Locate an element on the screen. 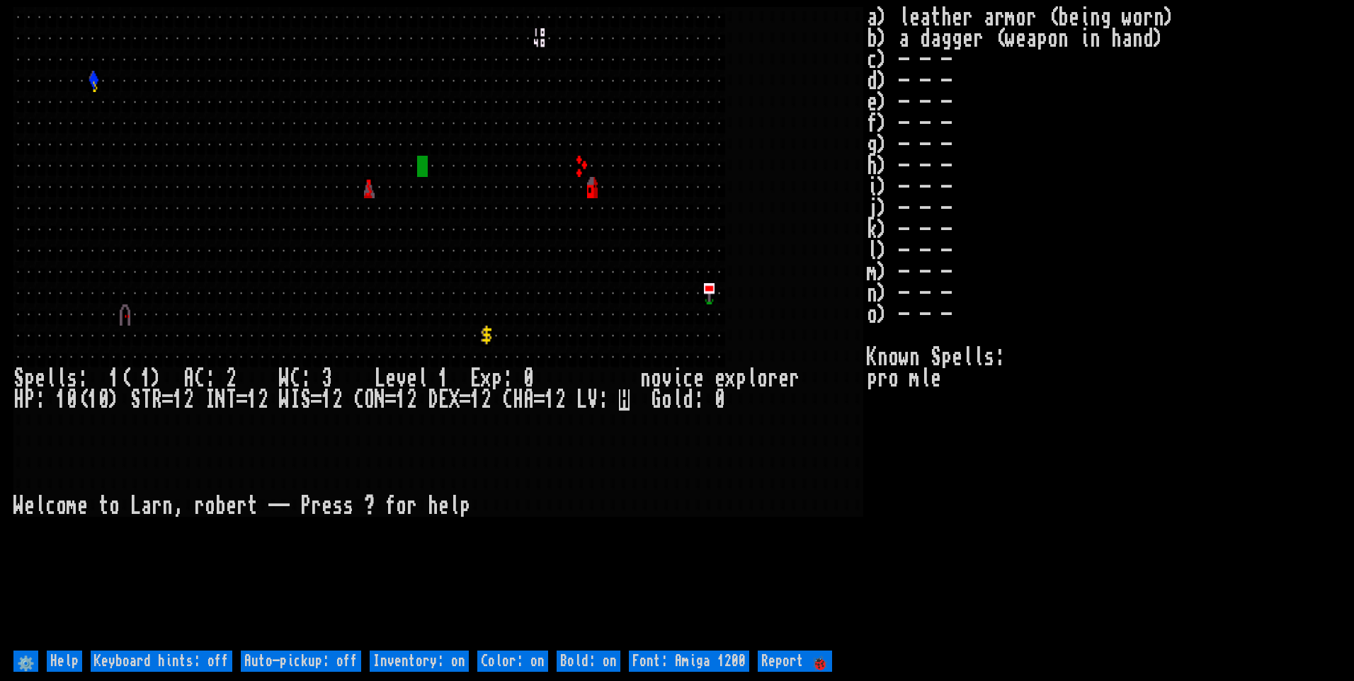 The height and width of the screenshot is (681, 1354). mark: H is located at coordinates (624, 400).